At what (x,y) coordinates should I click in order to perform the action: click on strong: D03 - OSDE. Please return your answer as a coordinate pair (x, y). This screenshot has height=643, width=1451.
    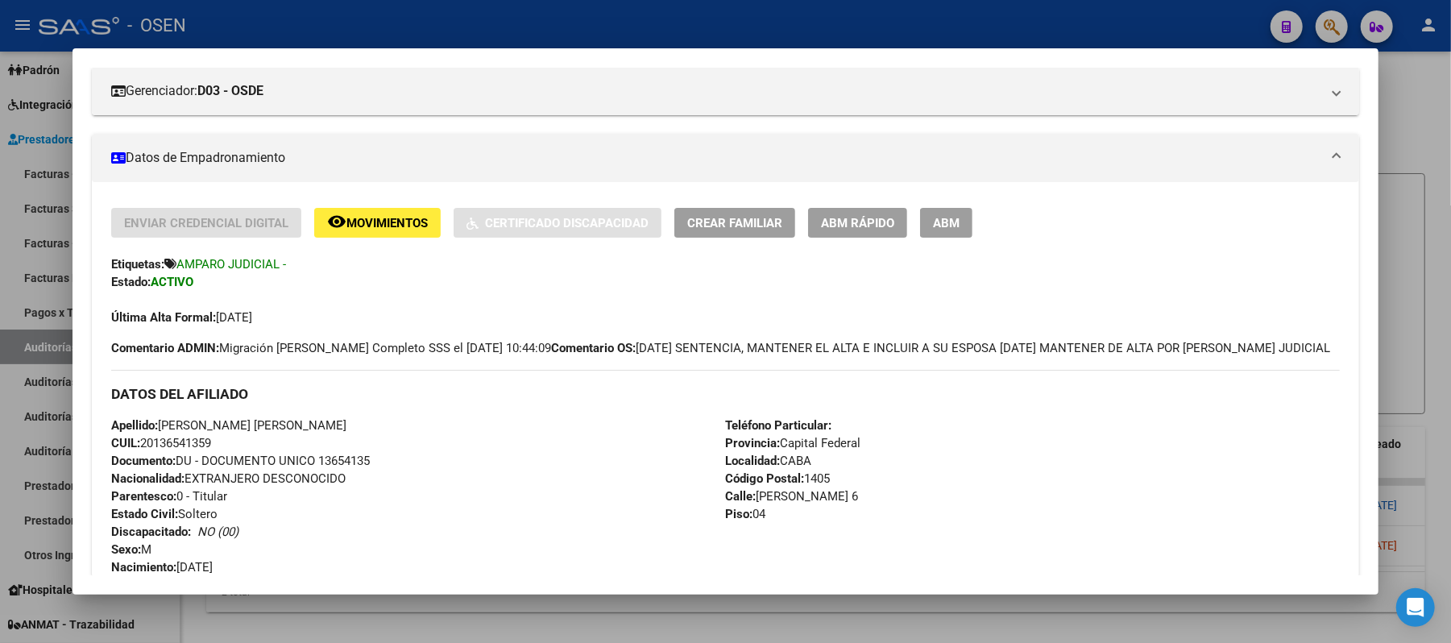
    Looking at the image, I should click on (230, 91).